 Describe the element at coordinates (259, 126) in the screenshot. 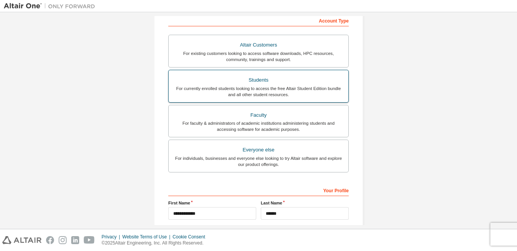

I see `div: For faculty & administrators of academic institutions administering students and accessing softwa...` at that location.